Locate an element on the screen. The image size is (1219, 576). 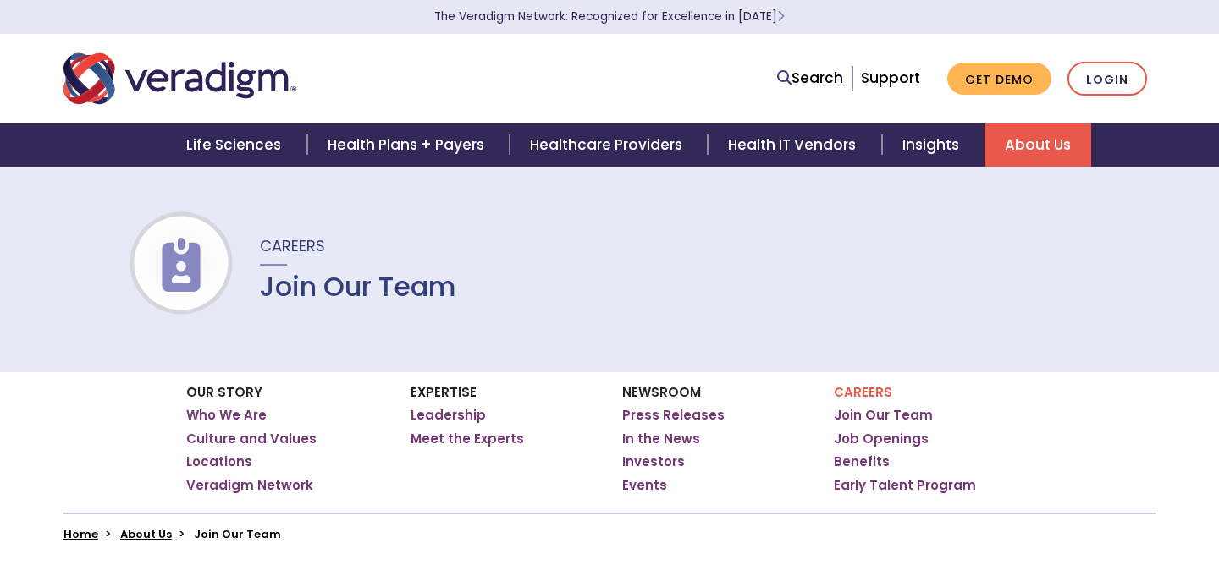
a: Investors is located at coordinates (653, 462).